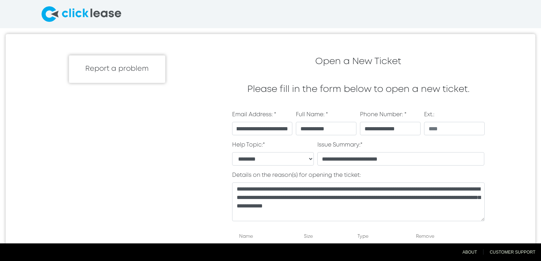  I want to click on th: Remove, so click(446, 236).